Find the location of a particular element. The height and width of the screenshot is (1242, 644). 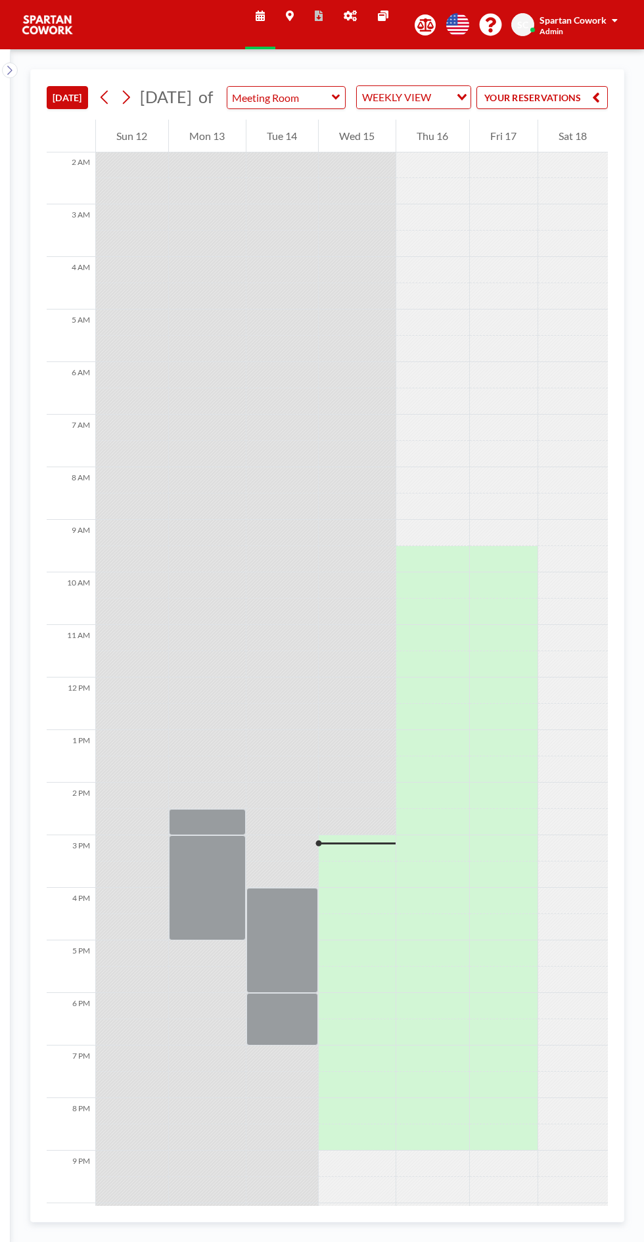

div: 8 AM is located at coordinates (71, 494).